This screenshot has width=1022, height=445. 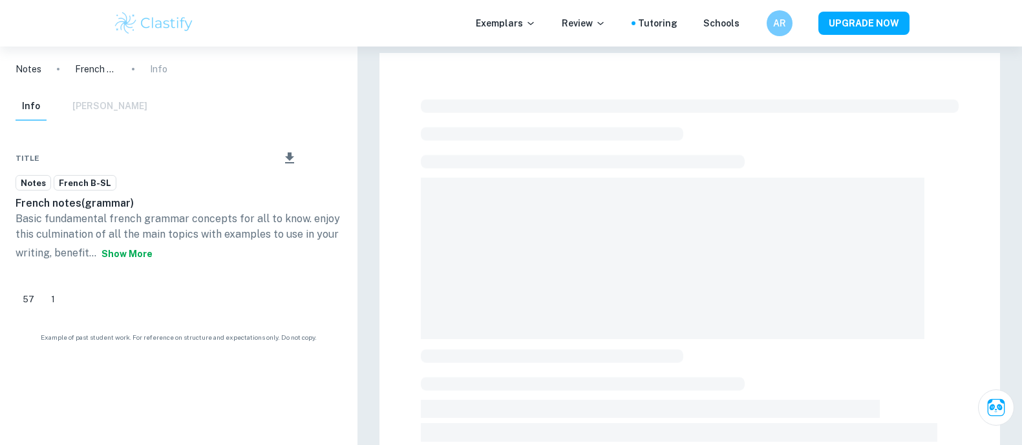 I want to click on span: French B-SL, so click(x=85, y=184).